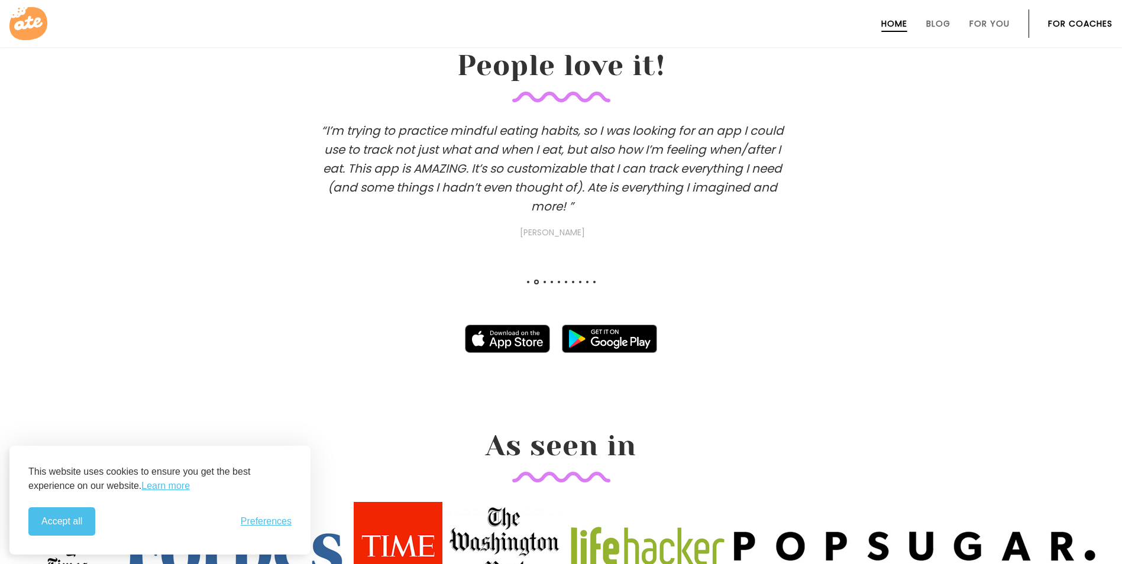  What do you see at coordinates (609, 339) in the screenshot?
I see `img: badge-download-google.png` at bounding box center [609, 339].